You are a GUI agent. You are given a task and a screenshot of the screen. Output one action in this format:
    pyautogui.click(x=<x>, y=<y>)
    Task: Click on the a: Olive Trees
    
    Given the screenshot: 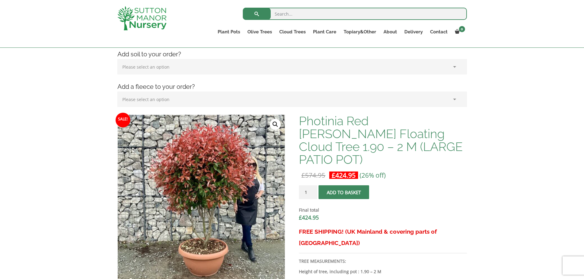 What is the action you would take?
    pyautogui.click(x=260, y=32)
    